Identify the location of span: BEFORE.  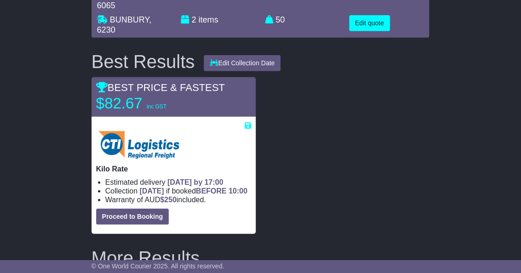
(211, 191).